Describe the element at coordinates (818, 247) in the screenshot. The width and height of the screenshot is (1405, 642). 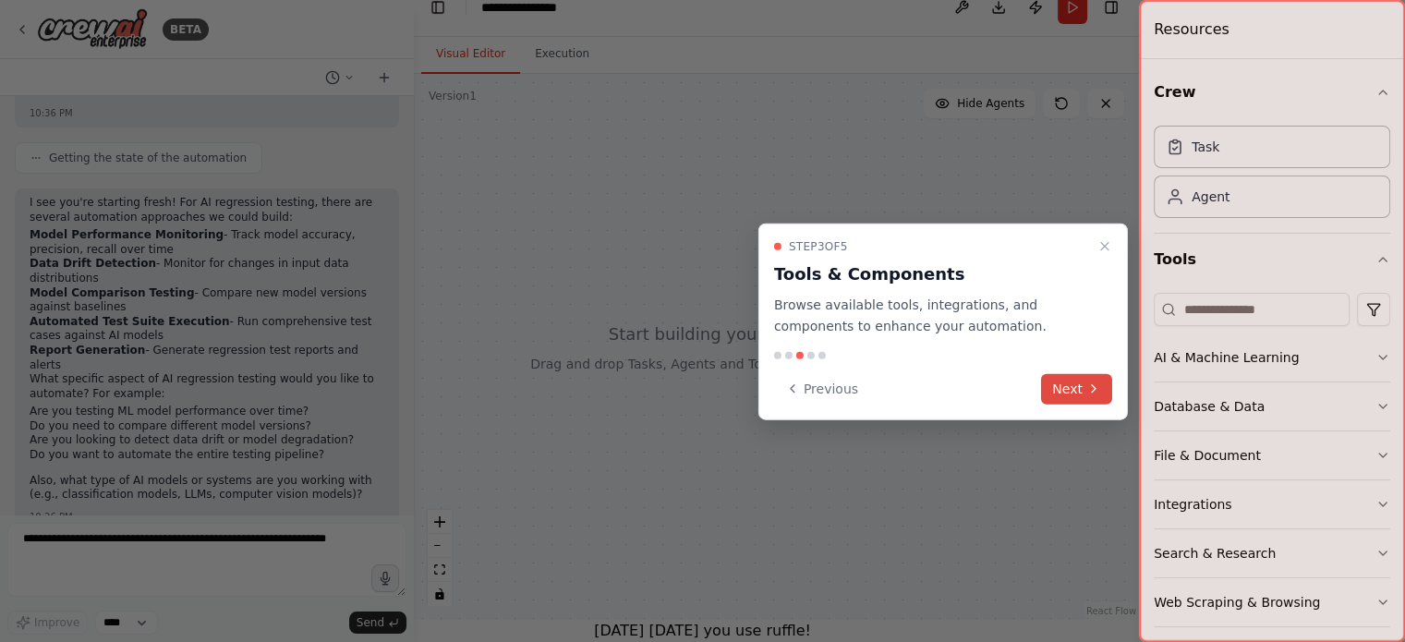
I see `span: Step 3 of 5` at that location.